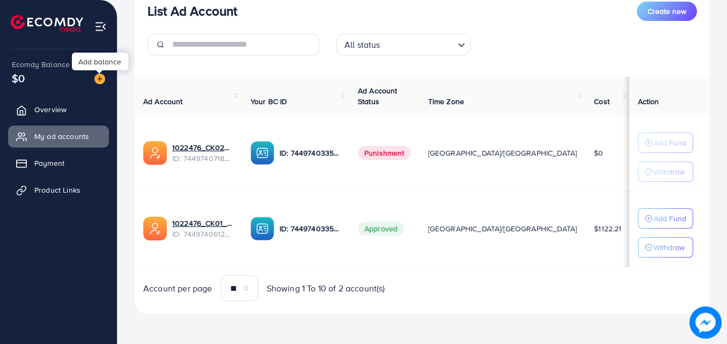 The height and width of the screenshot is (344, 727). Describe the element at coordinates (269, 101) in the screenshot. I see `span: Your BC ID` at that location.